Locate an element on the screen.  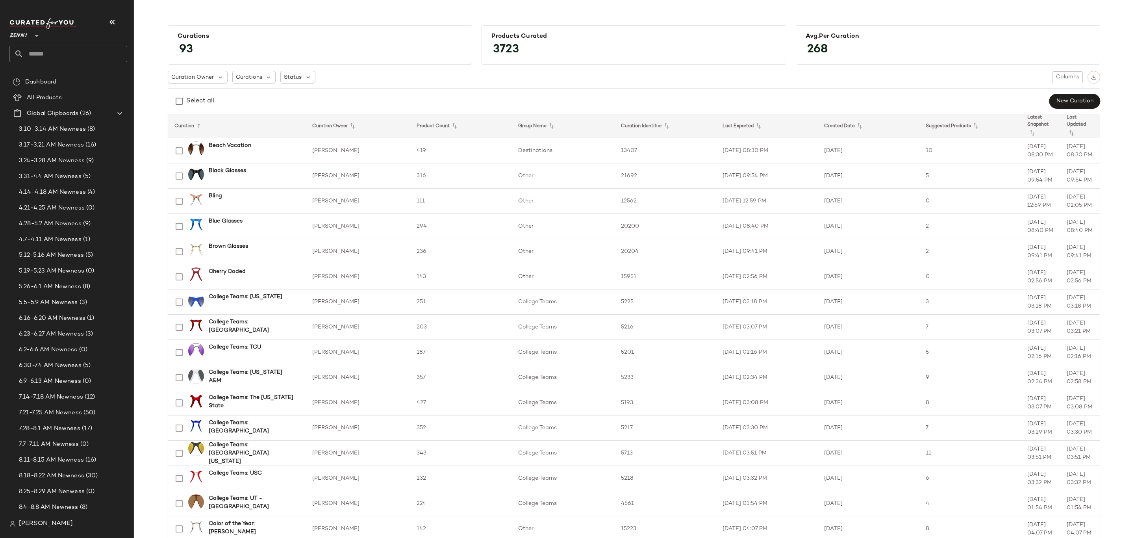
img: cfy_white_logo.C9jOOHJF.svg is located at coordinates (43, 24).